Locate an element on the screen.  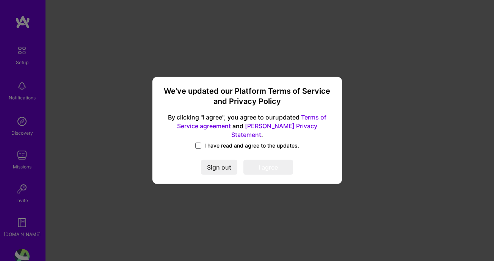
h3: We’ve updated our Platform Terms of Service and Privacy Policy is located at coordinates (247, 96).